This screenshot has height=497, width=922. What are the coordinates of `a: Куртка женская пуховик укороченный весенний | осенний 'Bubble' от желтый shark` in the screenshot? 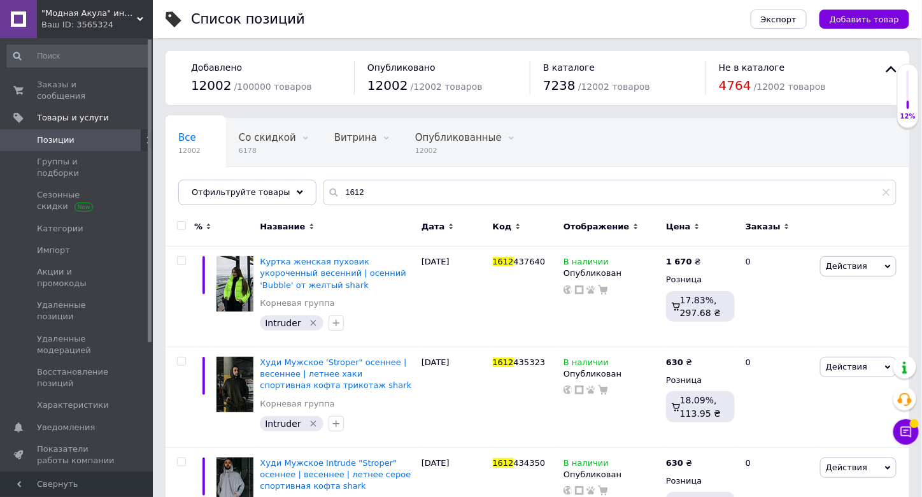 It's located at (333, 273).